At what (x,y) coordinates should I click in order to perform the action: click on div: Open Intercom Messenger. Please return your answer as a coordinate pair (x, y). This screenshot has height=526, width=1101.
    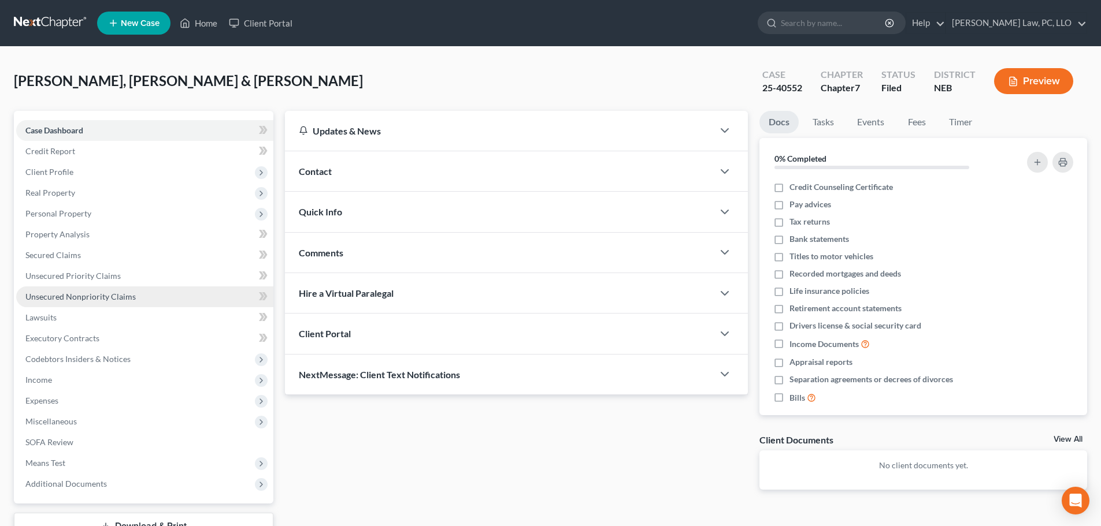
    Looking at the image, I should click on (1075, 501).